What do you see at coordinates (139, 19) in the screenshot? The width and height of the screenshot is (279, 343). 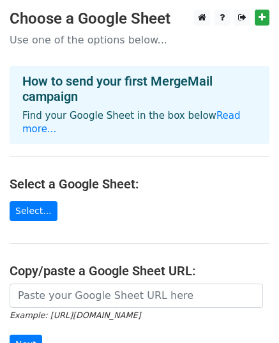 I see `h3: Choose a Google Sheet` at bounding box center [139, 19].